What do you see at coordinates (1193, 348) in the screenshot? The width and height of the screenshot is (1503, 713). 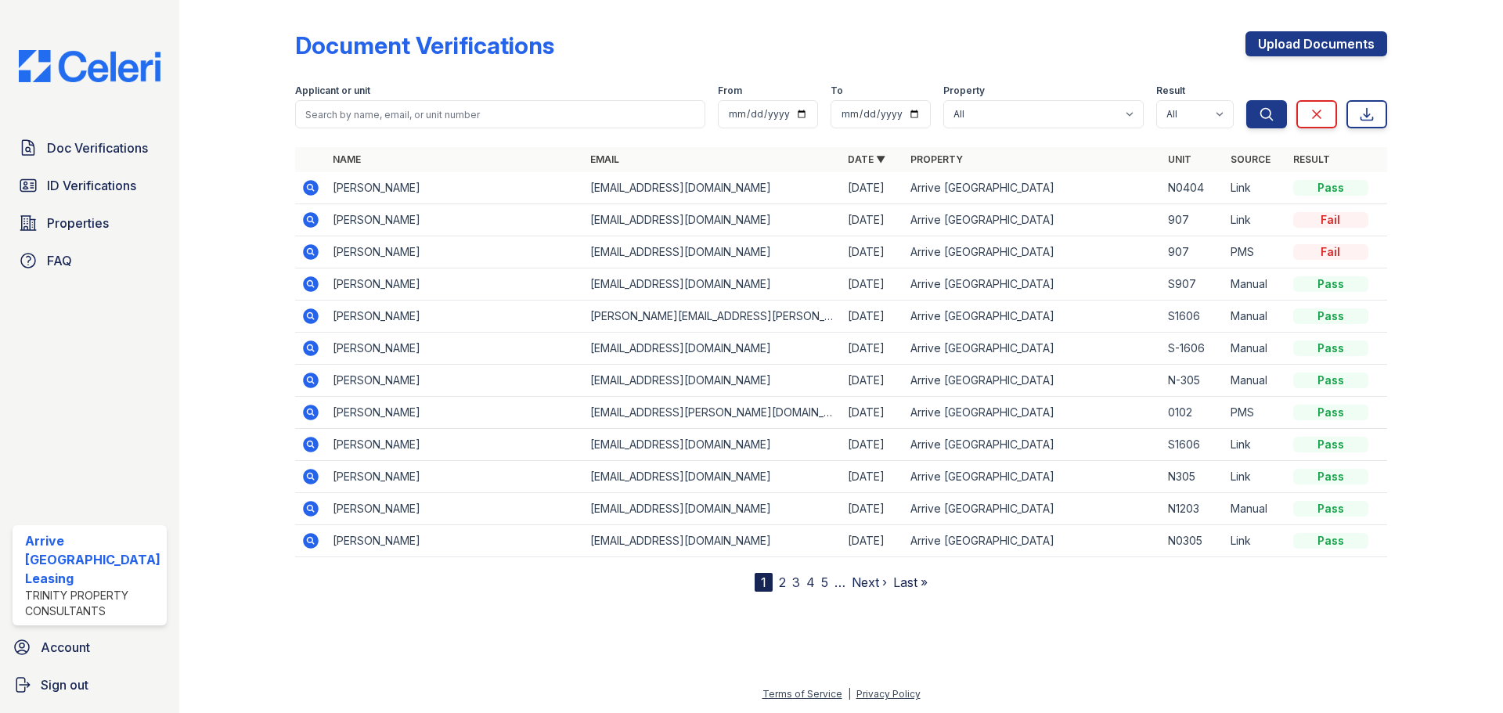 I see `td: S-1606` at bounding box center [1193, 348].